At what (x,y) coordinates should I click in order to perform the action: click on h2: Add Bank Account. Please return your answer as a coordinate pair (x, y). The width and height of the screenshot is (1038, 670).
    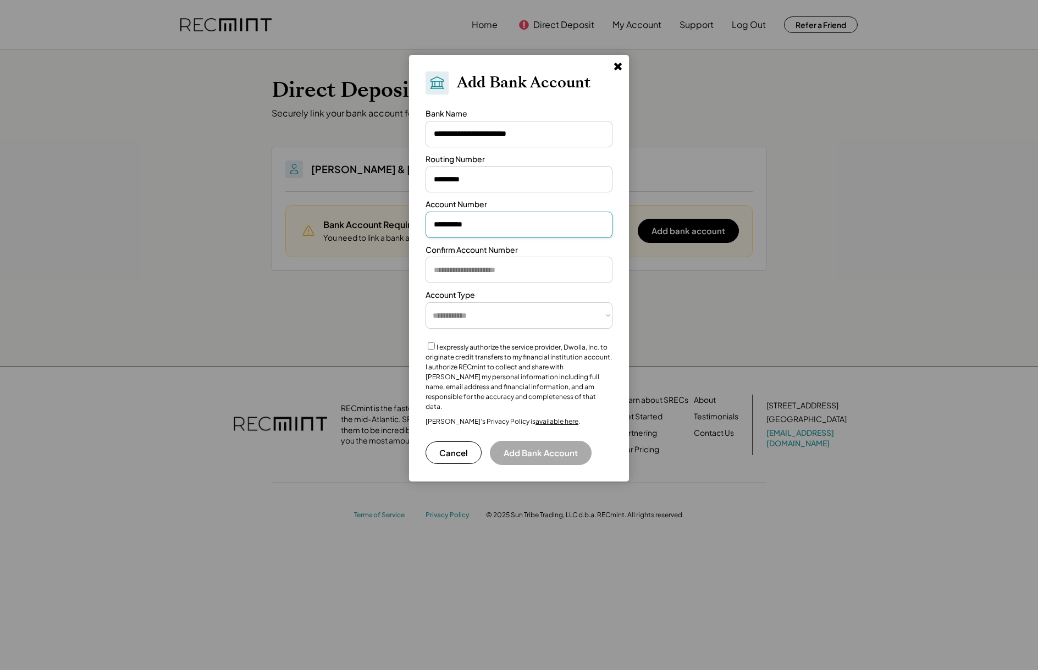
    Looking at the image, I should click on (523, 83).